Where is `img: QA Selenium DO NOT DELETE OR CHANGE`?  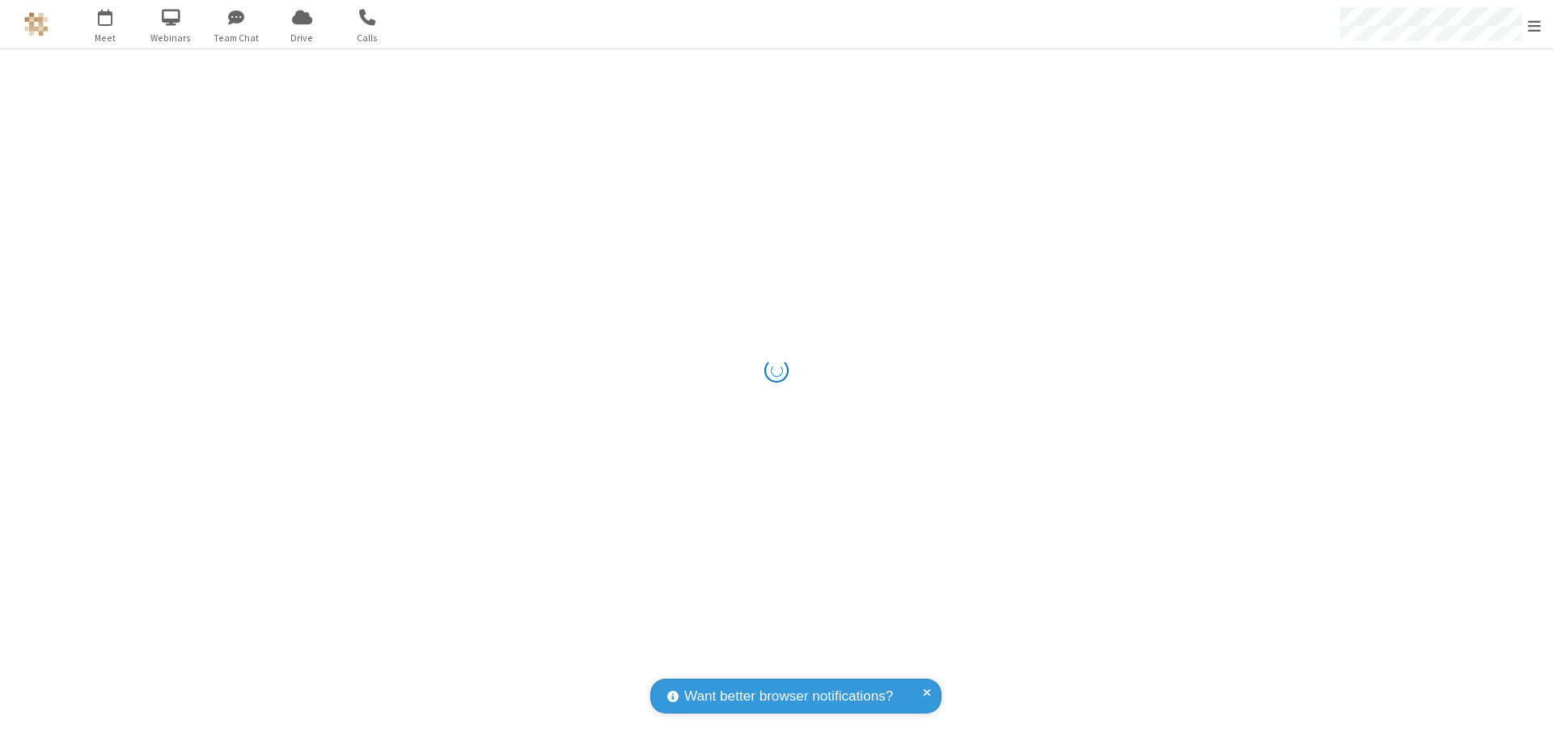
img: QA Selenium DO NOT DELETE OR CHANGE is located at coordinates (36, 24).